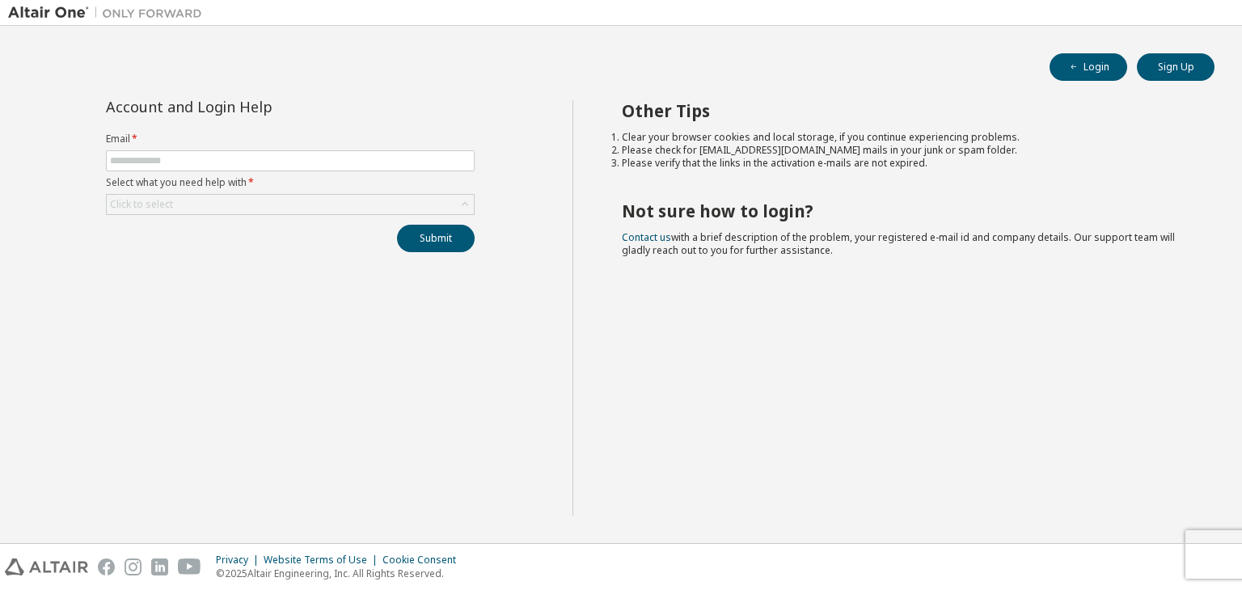  Describe the element at coordinates (46, 567) in the screenshot. I see `img: altair_logo.svg` at that location.